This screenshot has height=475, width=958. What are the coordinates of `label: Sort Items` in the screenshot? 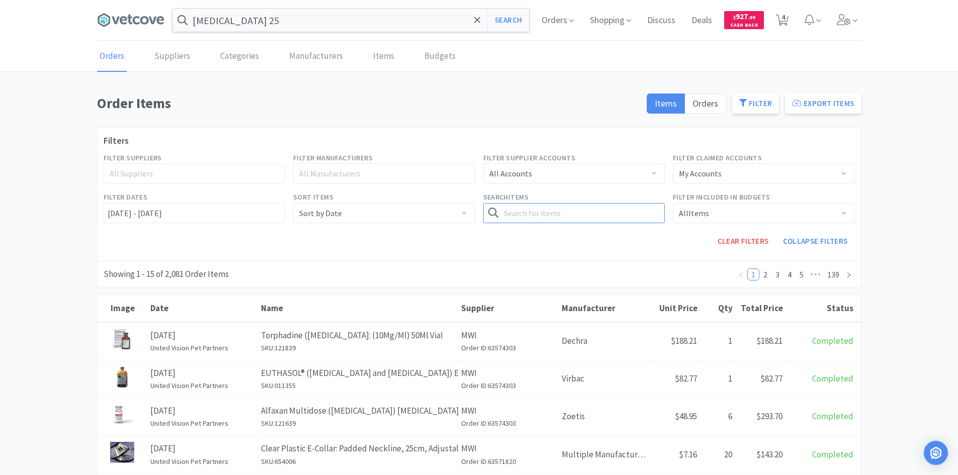 It's located at (313, 197).